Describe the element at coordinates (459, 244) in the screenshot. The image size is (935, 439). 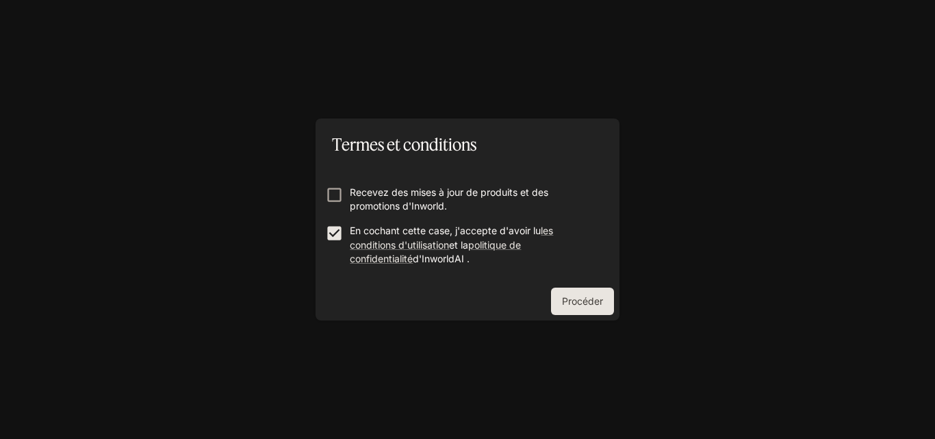
I see `font: et la` at that location.